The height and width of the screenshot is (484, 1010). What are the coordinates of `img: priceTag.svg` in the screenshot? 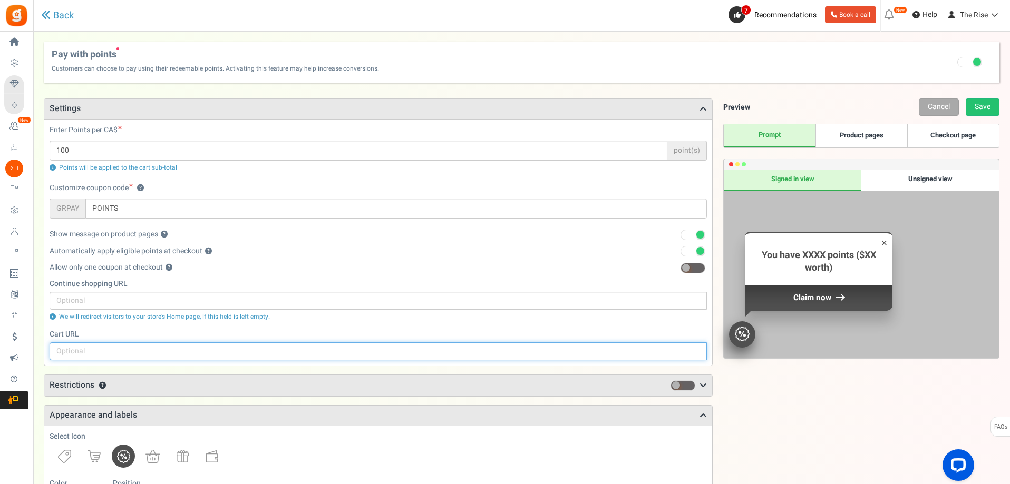 It's located at (64, 456).